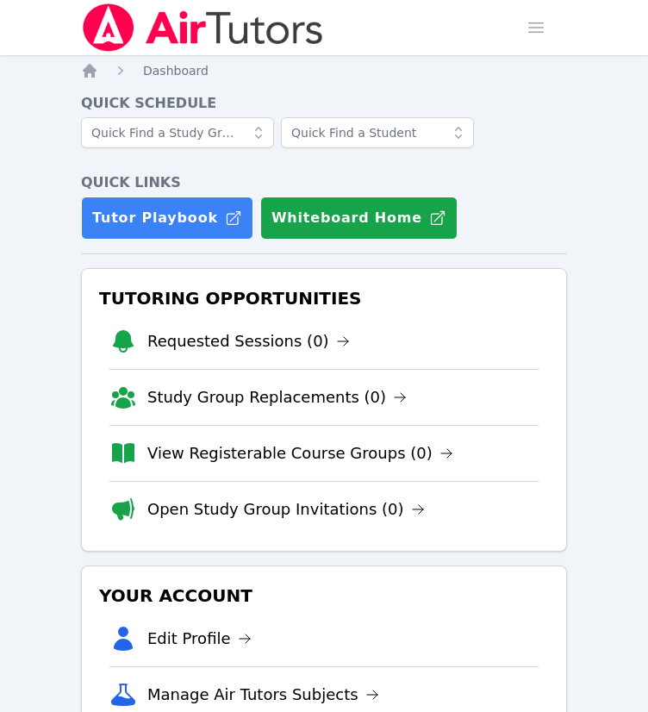  I want to click on input: Quick Find a Study Group, so click(178, 133).